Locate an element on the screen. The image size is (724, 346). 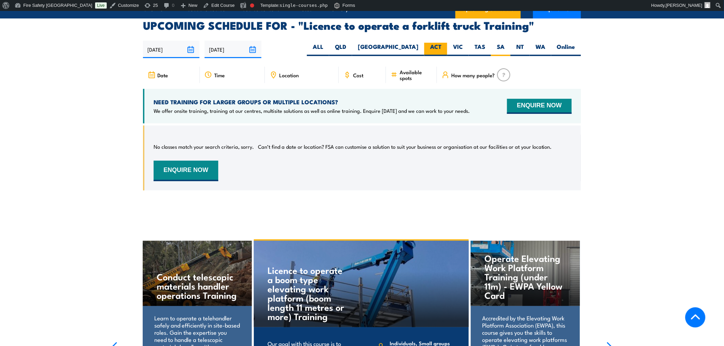
p: Can’t find a date or location? FSA can customise a solution to suit your business or organisation... is located at coordinates (405, 147).